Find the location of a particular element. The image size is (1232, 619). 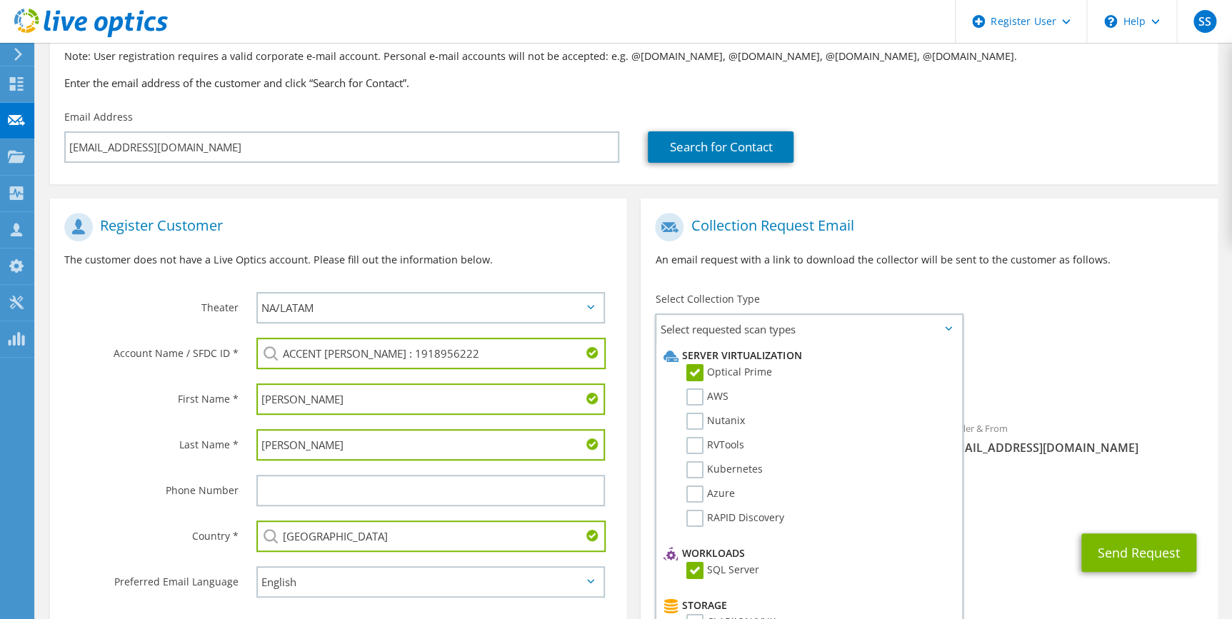

label: SQL Server is located at coordinates (723, 570).